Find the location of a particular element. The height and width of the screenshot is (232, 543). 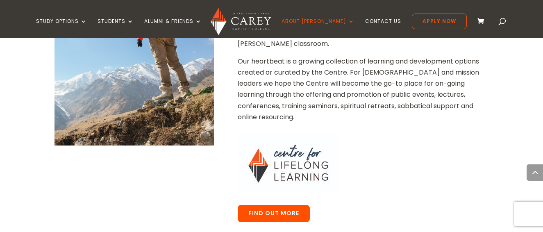

a: Students is located at coordinates (116, 28).